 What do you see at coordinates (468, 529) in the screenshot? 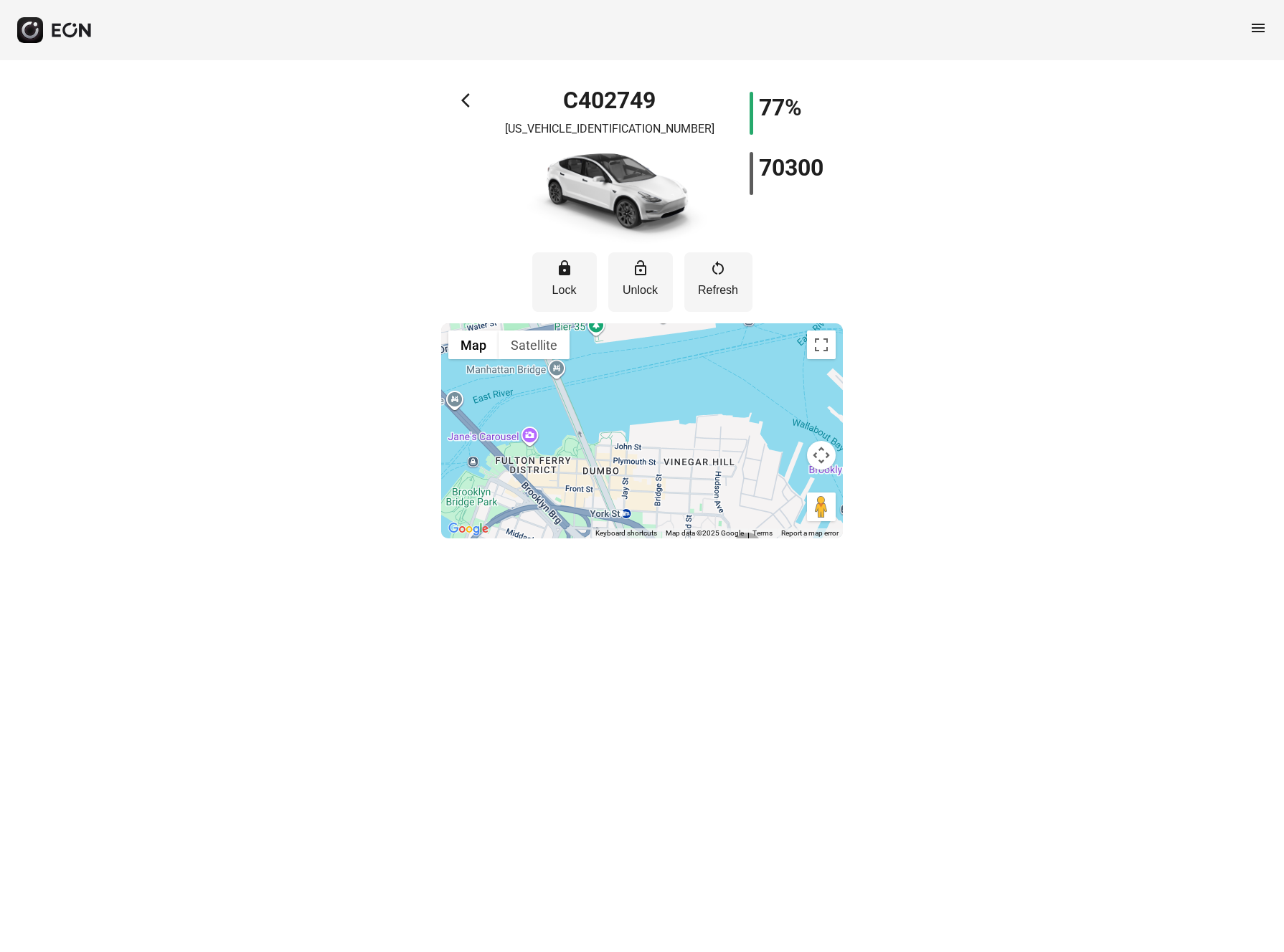
I see `img: Google` at bounding box center [468, 529].